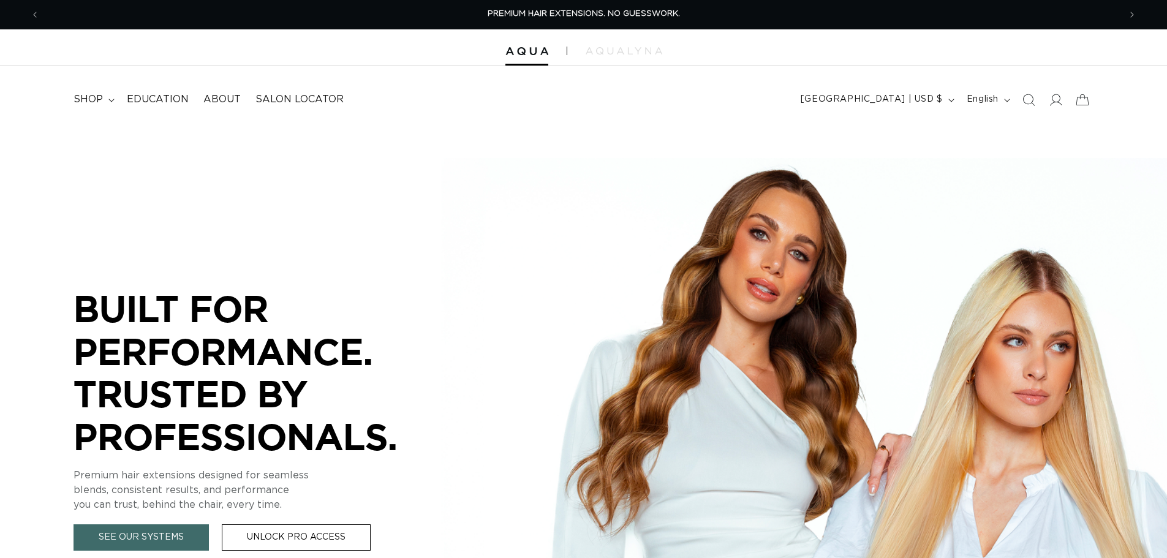 The image size is (1167, 558). What do you see at coordinates (35, 15) in the screenshot?
I see `button: Previous announcement` at bounding box center [35, 15].